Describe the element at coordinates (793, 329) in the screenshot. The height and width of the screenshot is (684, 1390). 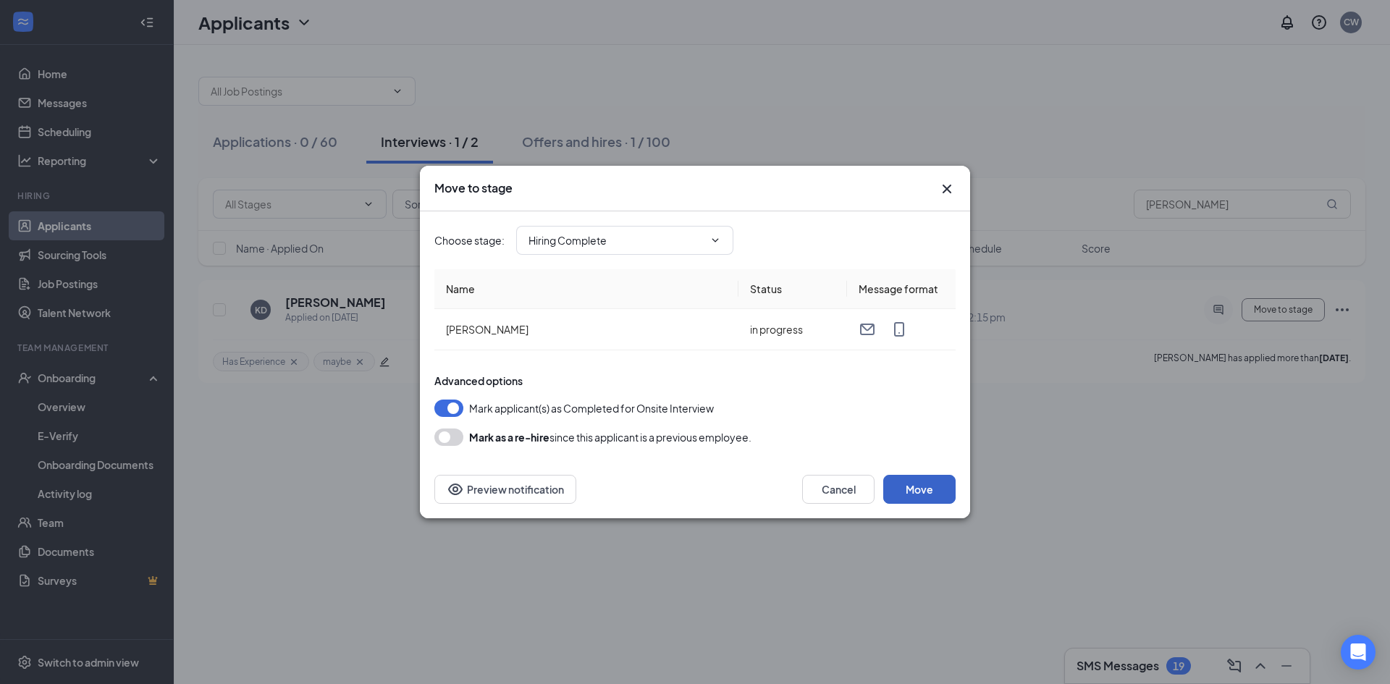
I see `td: in progress` at that location.